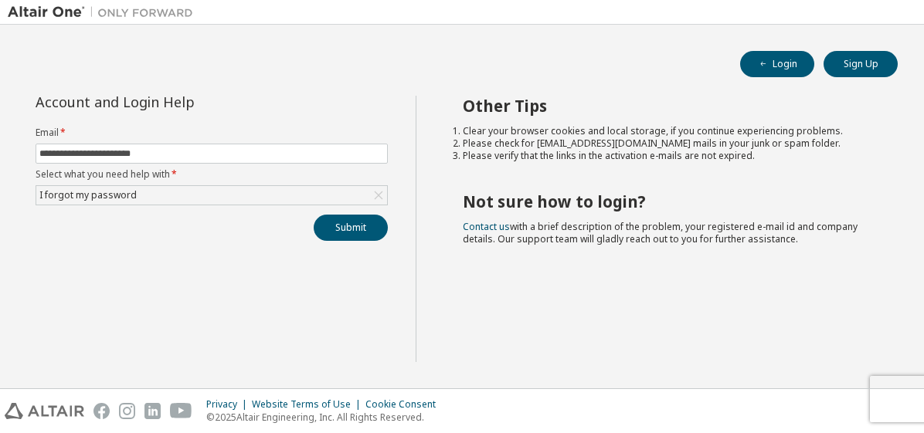 This screenshot has width=924, height=433. Describe the element at coordinates (212, 133) in the screenshot. I see `label: Email` at that location.